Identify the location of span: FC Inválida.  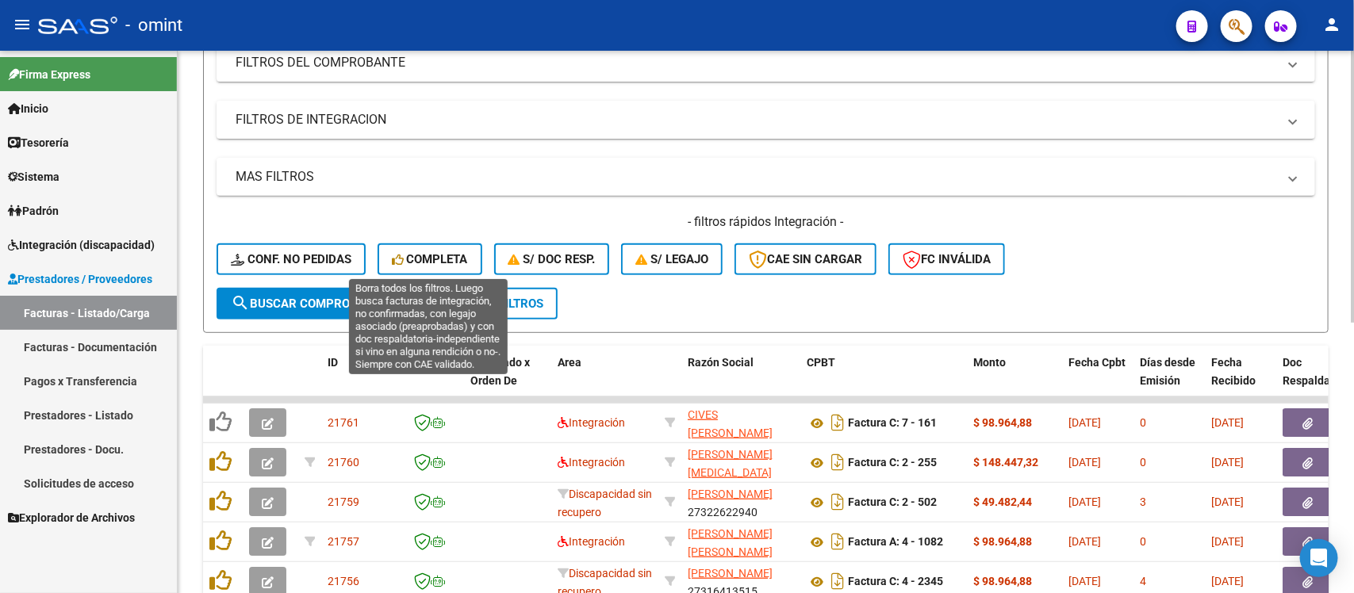
(947, 259).